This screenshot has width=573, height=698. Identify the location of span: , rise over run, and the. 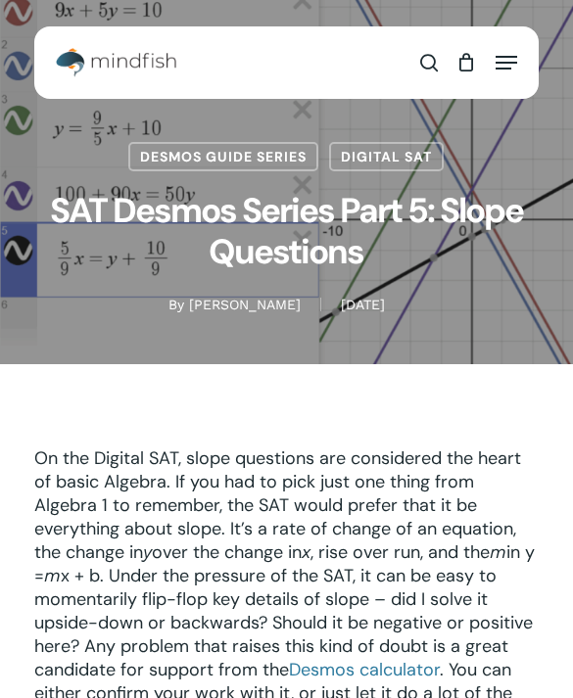
(400, 553).